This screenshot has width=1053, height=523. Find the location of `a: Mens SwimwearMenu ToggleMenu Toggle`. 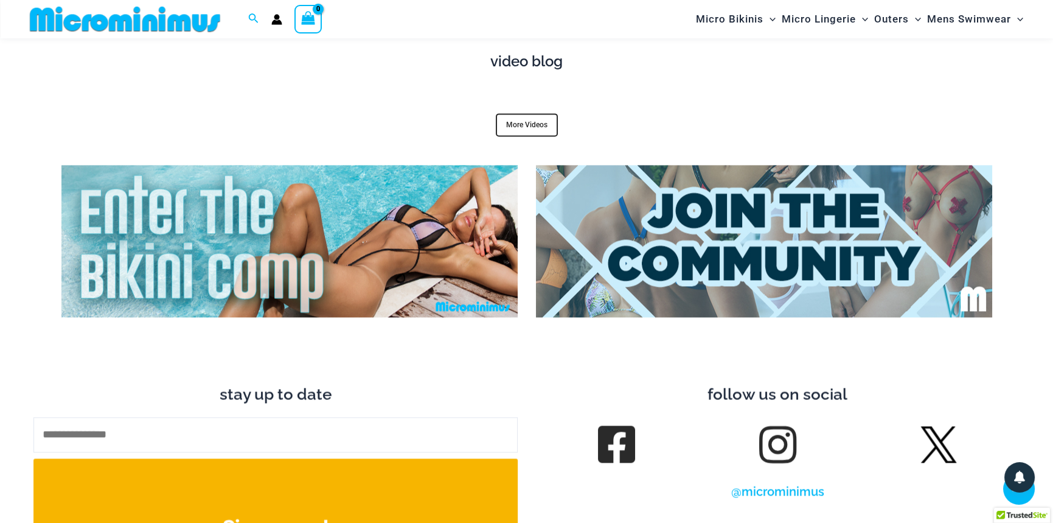

a: Mens SwimwearMenu ToggleMenu Toggle is located at coordinates (975, 19).